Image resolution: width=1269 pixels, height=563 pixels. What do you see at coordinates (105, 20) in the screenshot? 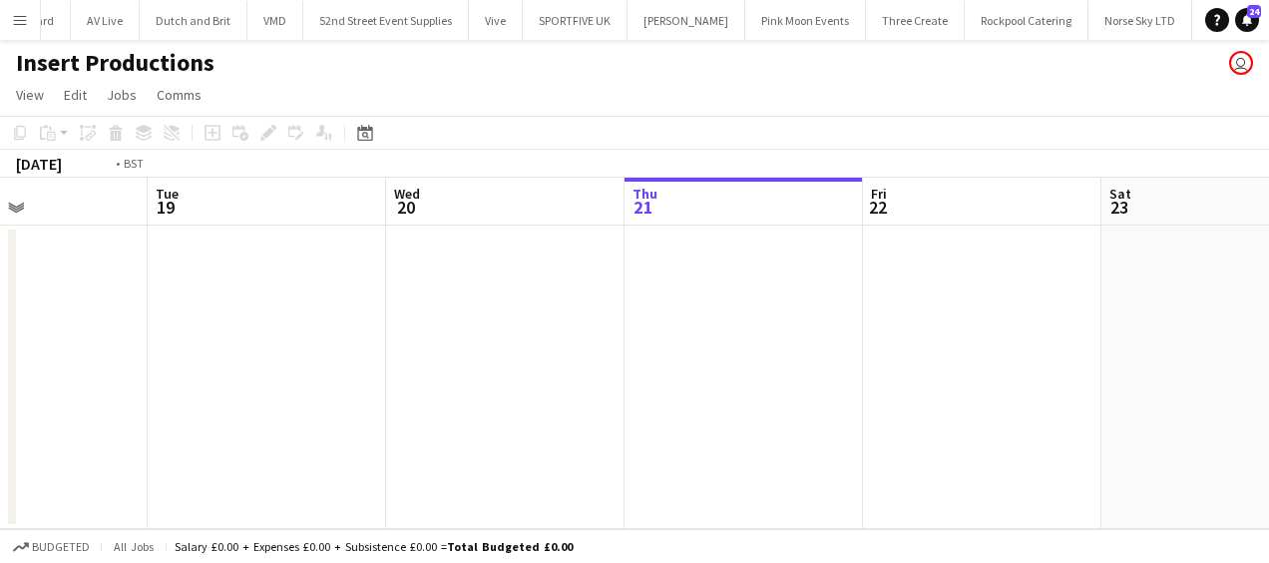
I see `button: AV Live` at bounding box center [105, 20].